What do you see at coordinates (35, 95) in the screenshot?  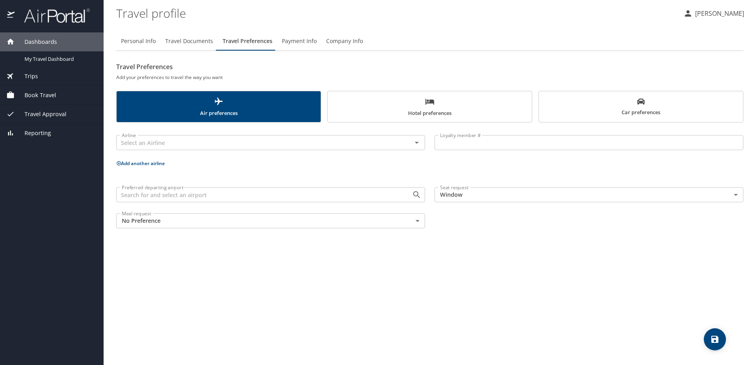 I see `span: Book Travel` at bounding box center [35, 95].